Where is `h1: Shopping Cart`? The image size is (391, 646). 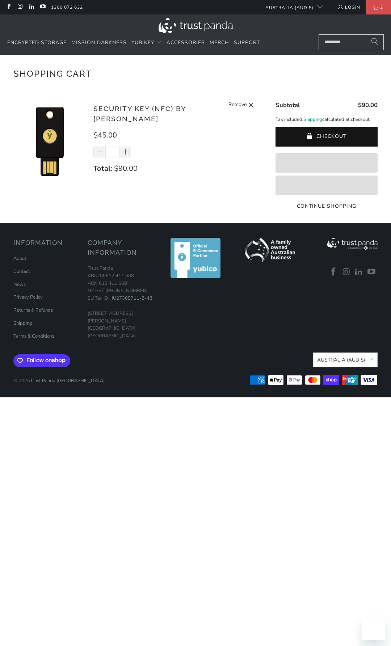
h1: Shopping Cart is located at coordinates (195, 73).